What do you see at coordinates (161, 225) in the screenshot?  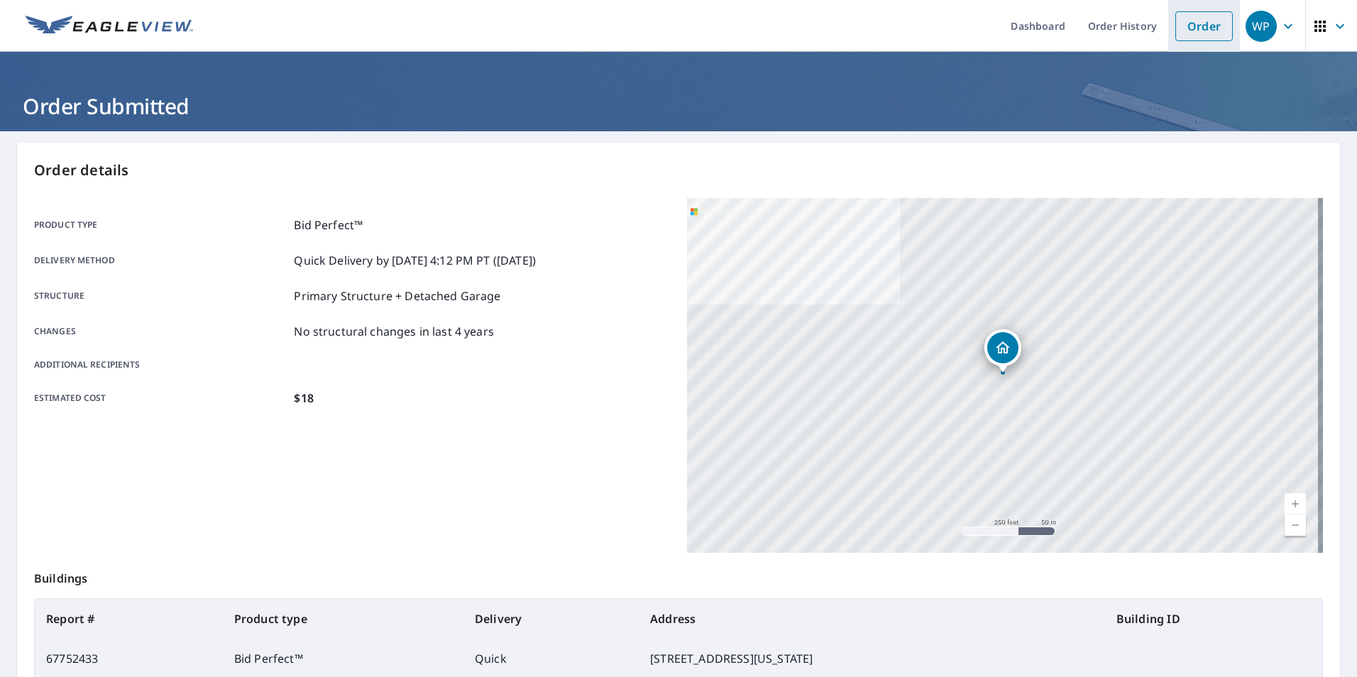 I see `p: Product type` at bounding box center [161, 225].